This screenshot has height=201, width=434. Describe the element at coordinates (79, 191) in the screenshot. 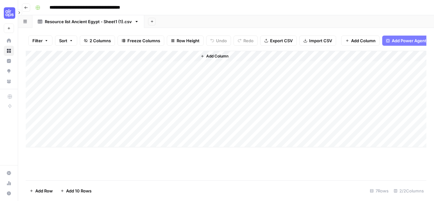

I see `span: Add 10 Rows` at that location.